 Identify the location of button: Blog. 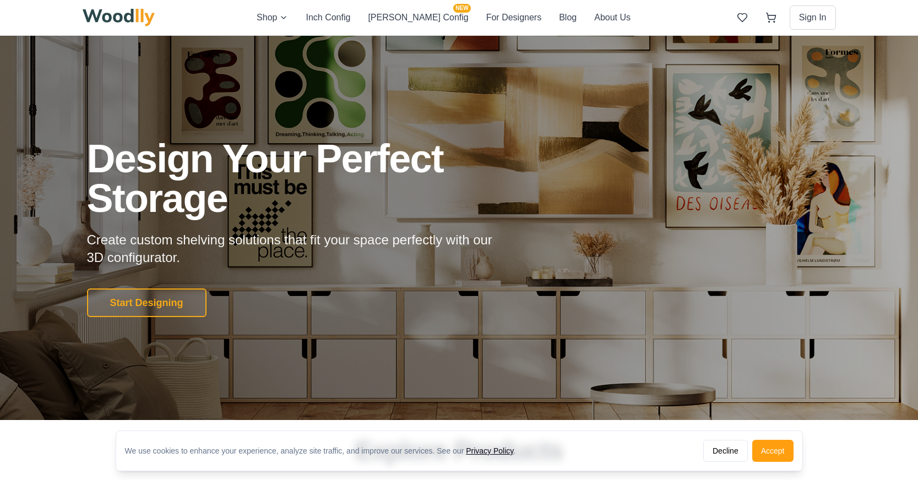
(568, 18).